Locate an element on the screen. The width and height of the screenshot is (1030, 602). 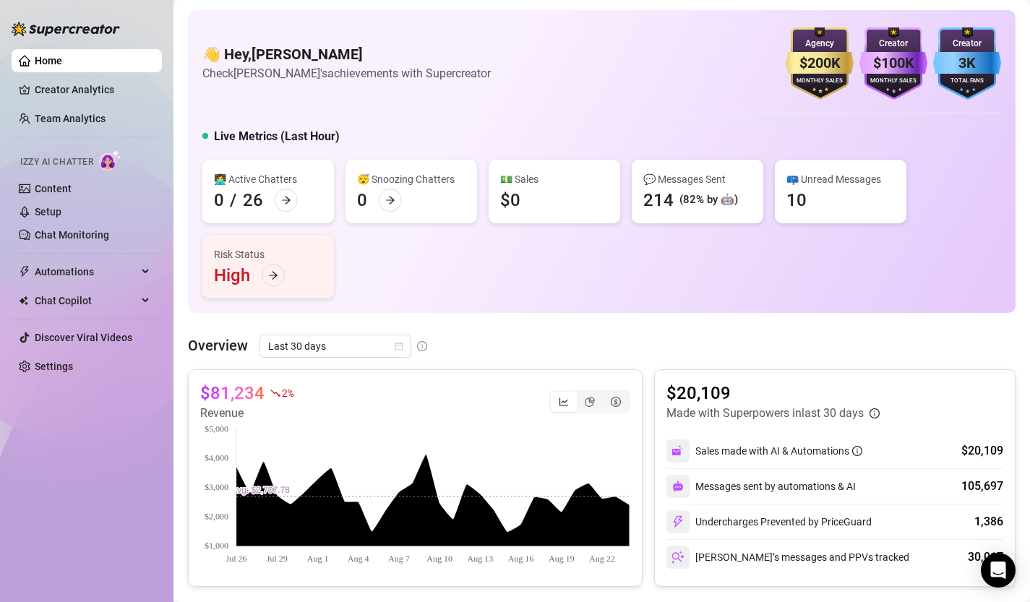
span: Automations is located at coordinates (86, 272).